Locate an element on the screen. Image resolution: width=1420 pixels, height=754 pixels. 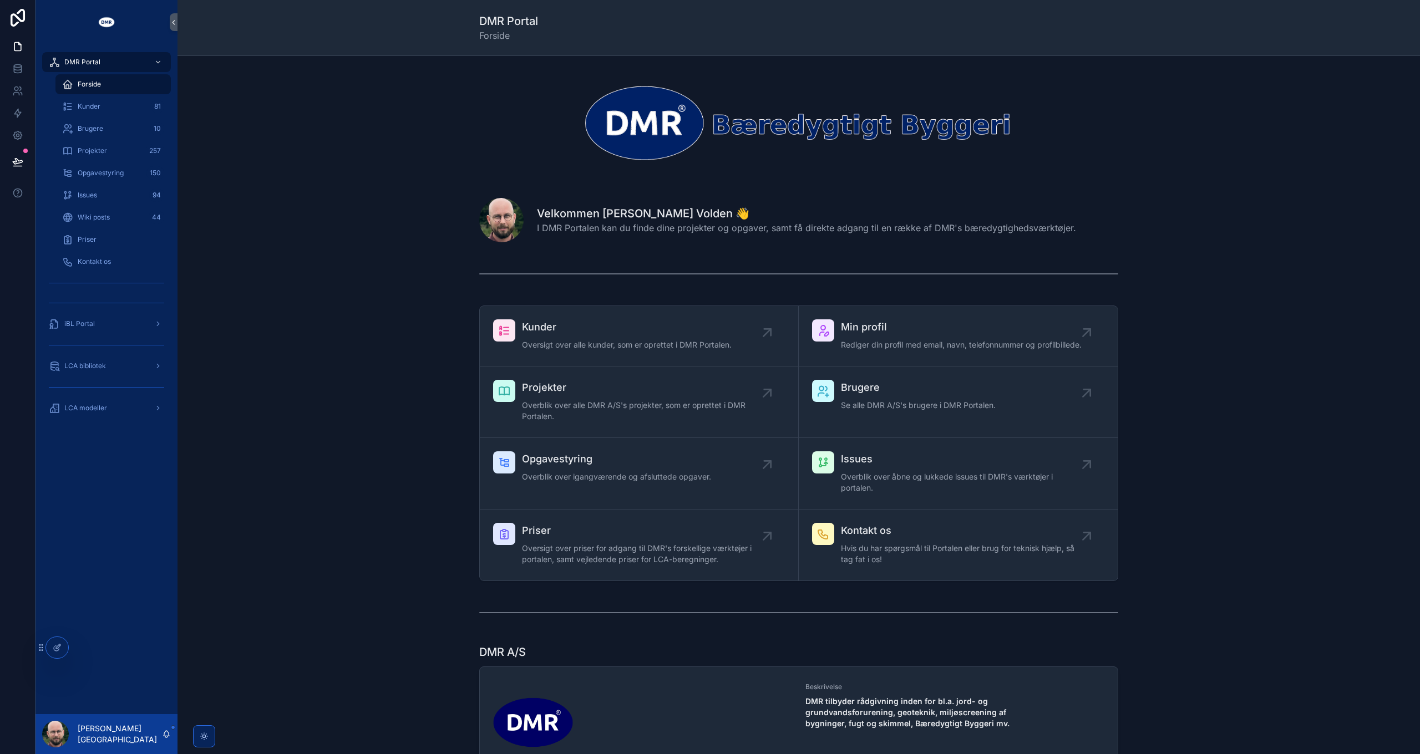
a: LCA bibliotek is located at coordinates (106, 366).